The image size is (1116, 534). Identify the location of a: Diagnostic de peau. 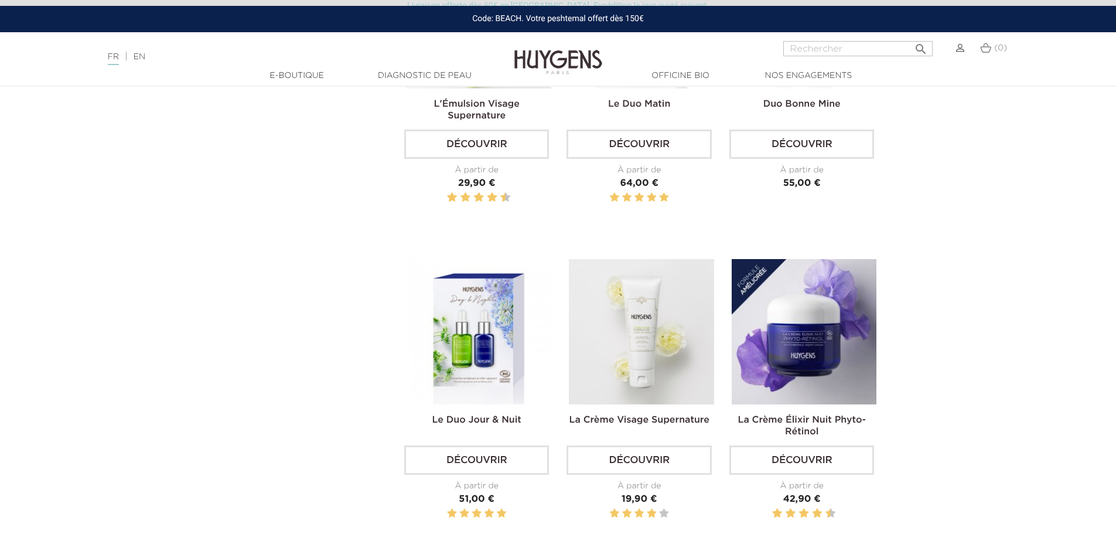
(425, 76).